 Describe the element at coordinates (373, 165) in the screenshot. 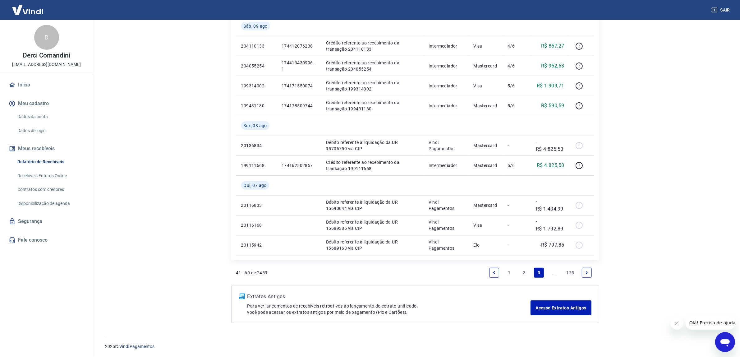

I see `p: Crédito referente ao recebimento da transação 199111668` at that location.